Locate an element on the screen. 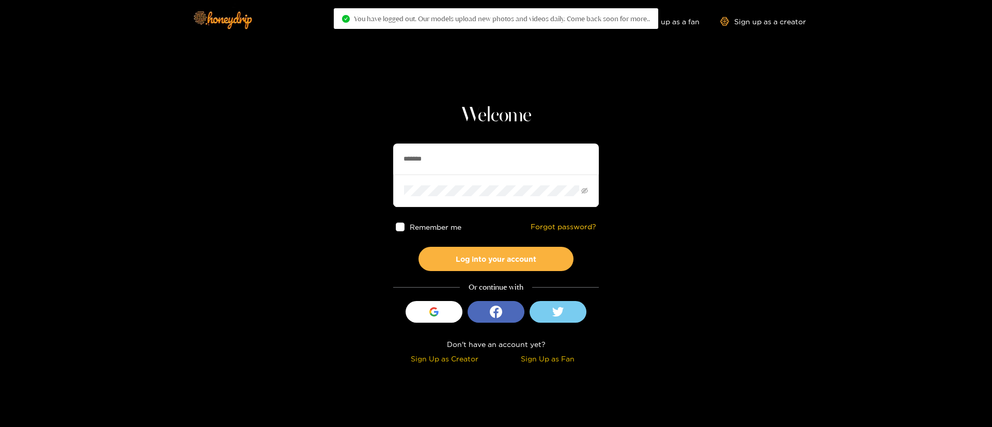 The height and width of the screenshot is (427, 992). h1: Welcome is located at coordinates (496, 116).